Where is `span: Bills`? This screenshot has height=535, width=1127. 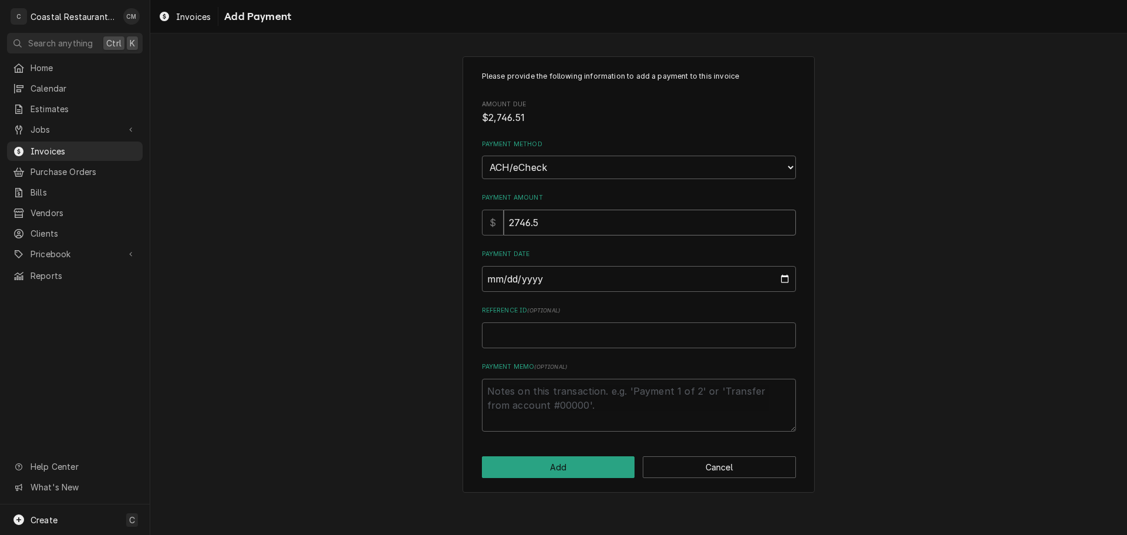
span: Bills is located at coordinates (83, 192).